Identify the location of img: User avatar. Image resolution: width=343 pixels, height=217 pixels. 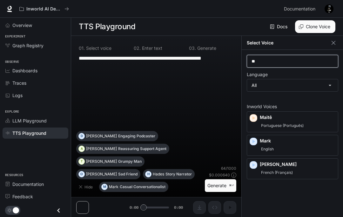
(329, 9).